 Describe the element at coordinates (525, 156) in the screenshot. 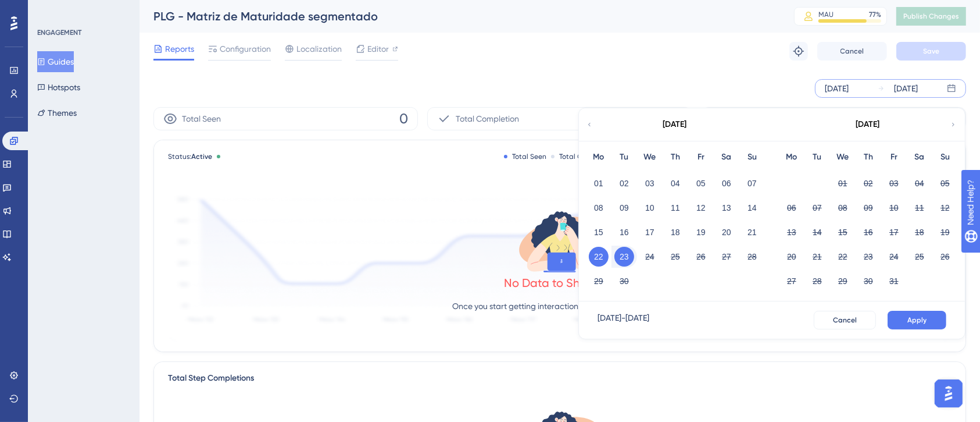

I see `div: Total Seen` at that location.